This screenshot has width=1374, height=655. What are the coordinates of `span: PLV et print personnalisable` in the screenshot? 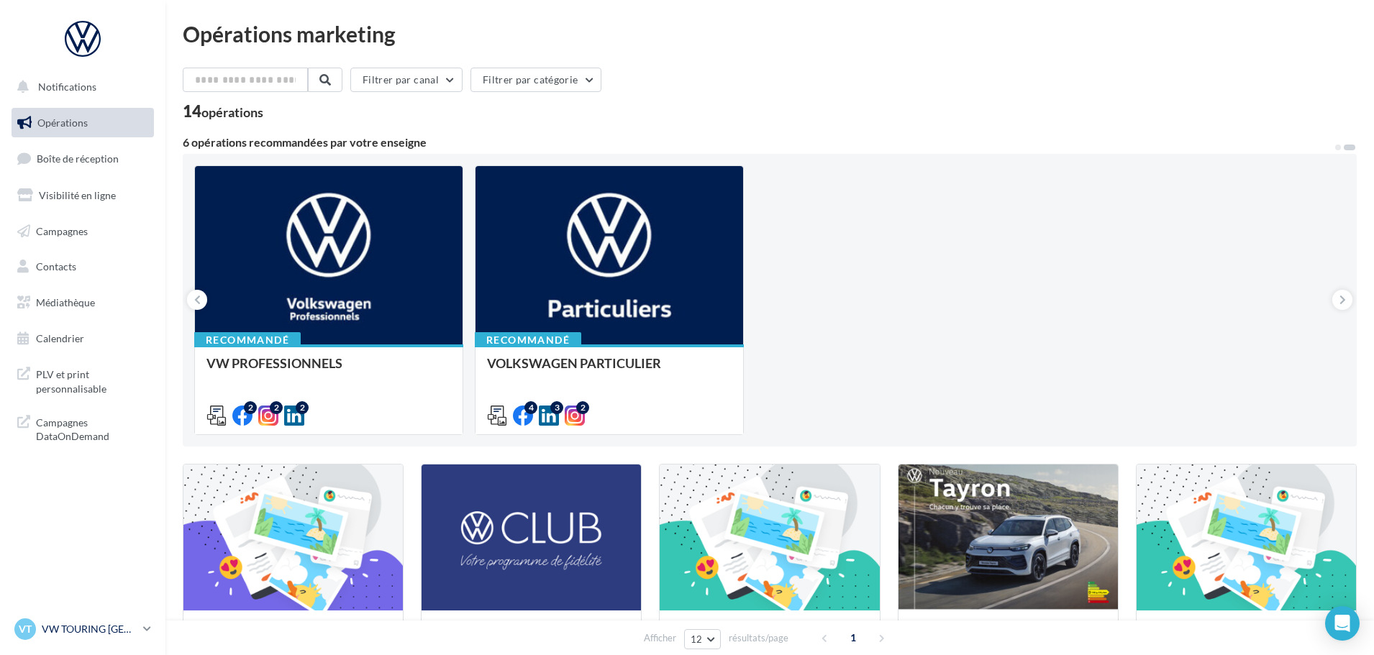 It's located at (92, 380).